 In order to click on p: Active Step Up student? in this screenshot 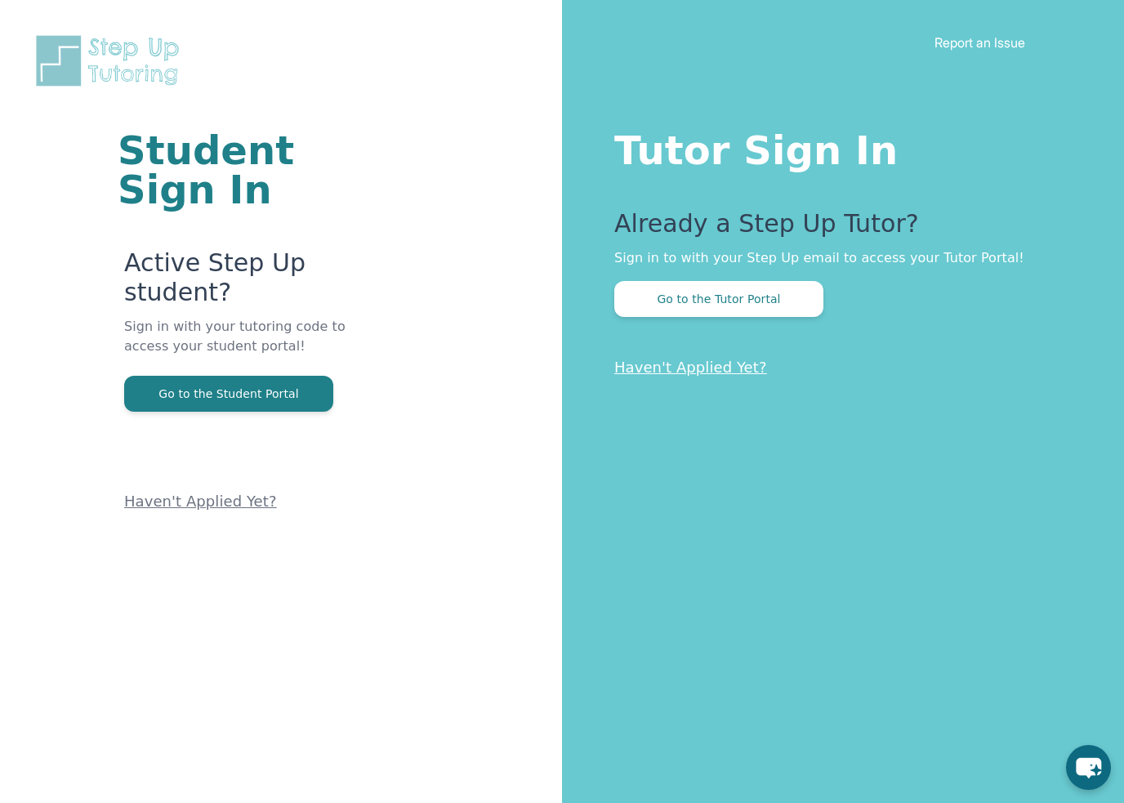, I will do `click(245, 283)`.